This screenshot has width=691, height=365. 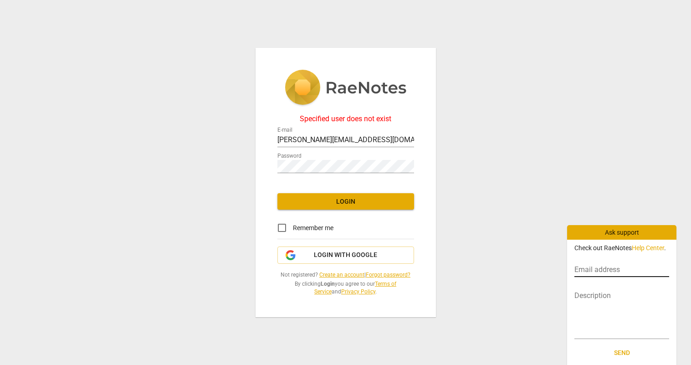 I want to click on div: Specified user does not exist, so click(x=346, y=119).